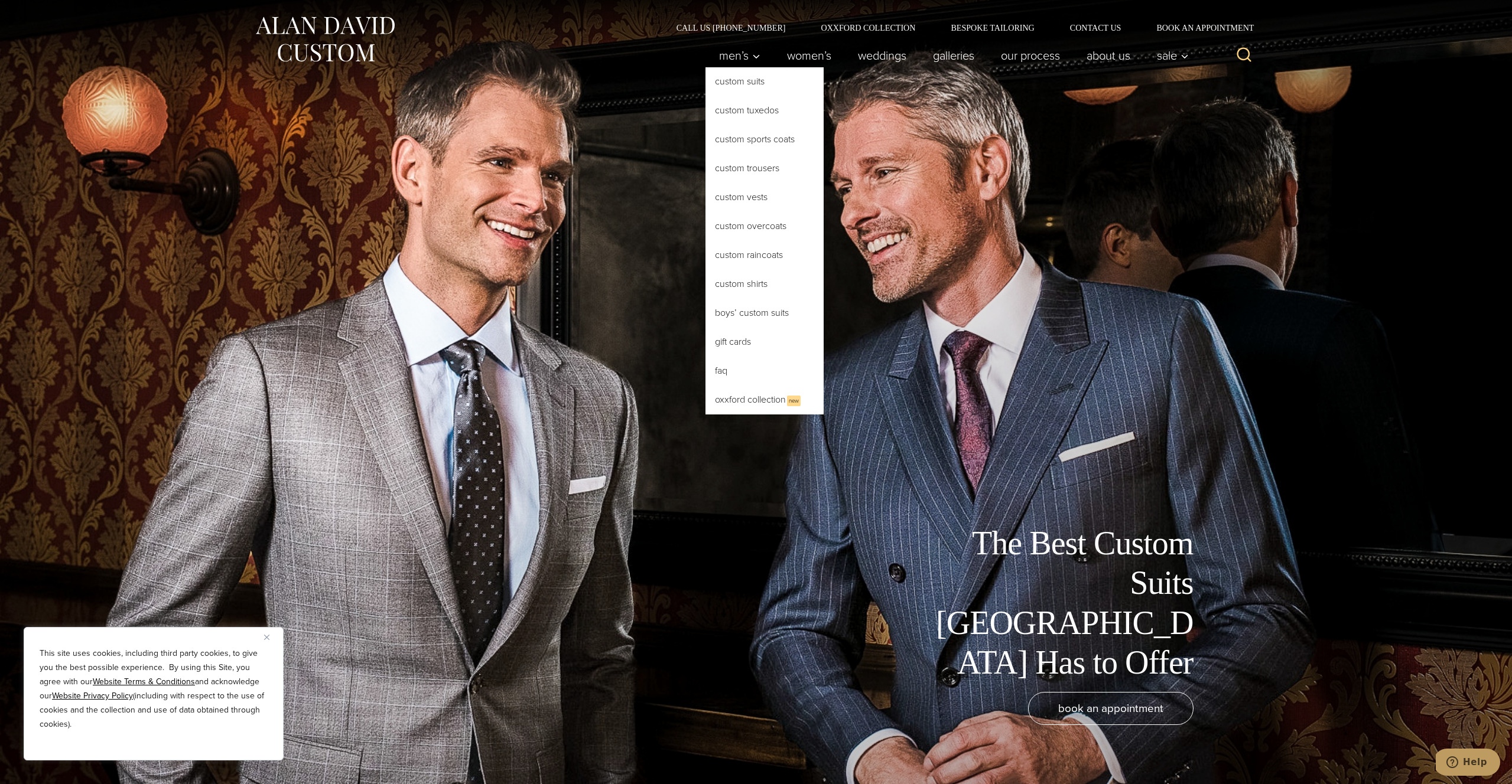 This screenshot has height=784, width=1512. Describe the element at coordinates (765, 342) in the screenshot. I see `a: Gift Cards` at that location.